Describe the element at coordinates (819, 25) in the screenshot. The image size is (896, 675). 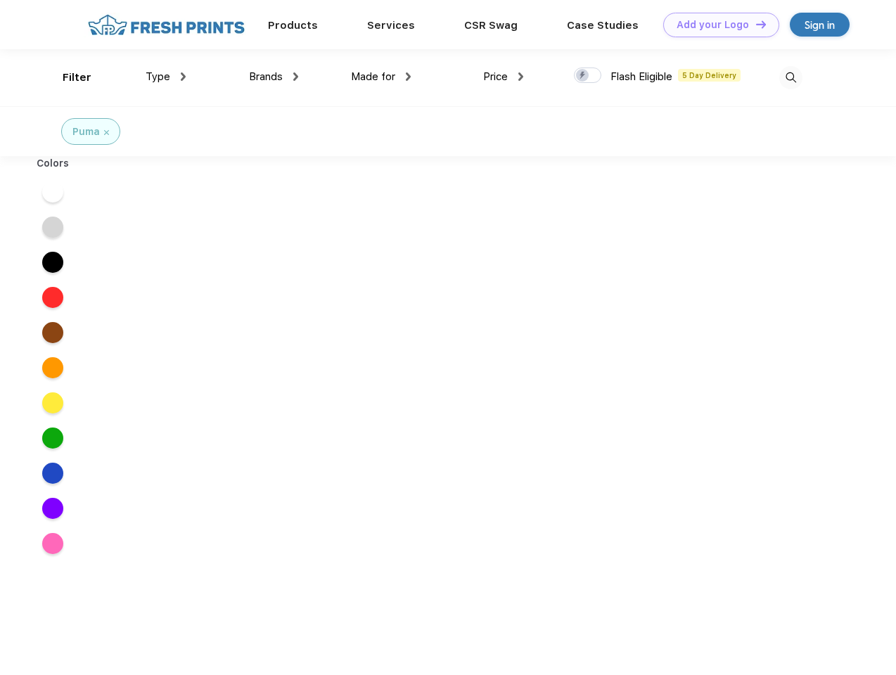
I see `a: Sign in` at that location.